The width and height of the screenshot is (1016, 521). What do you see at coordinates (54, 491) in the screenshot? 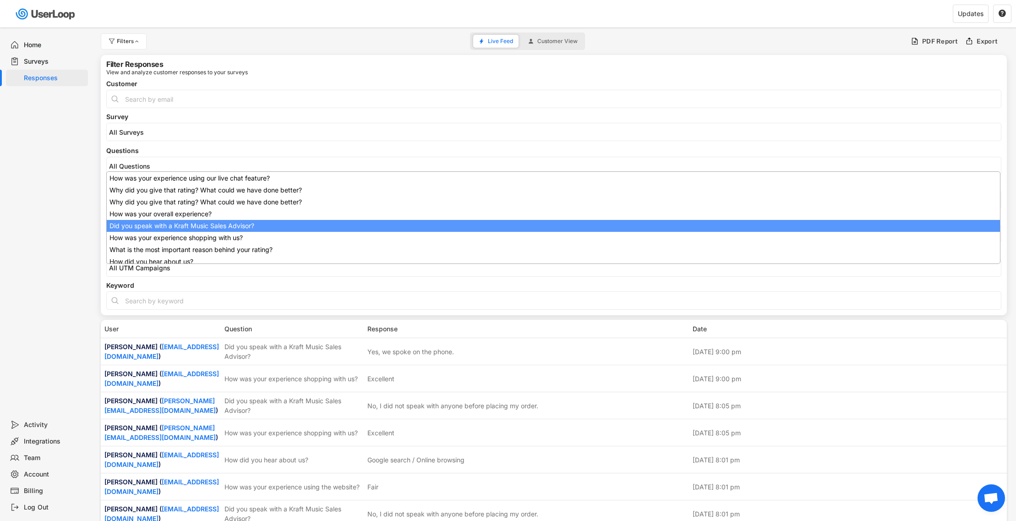
I see `div: Billing` at bounding box center [54, 491].